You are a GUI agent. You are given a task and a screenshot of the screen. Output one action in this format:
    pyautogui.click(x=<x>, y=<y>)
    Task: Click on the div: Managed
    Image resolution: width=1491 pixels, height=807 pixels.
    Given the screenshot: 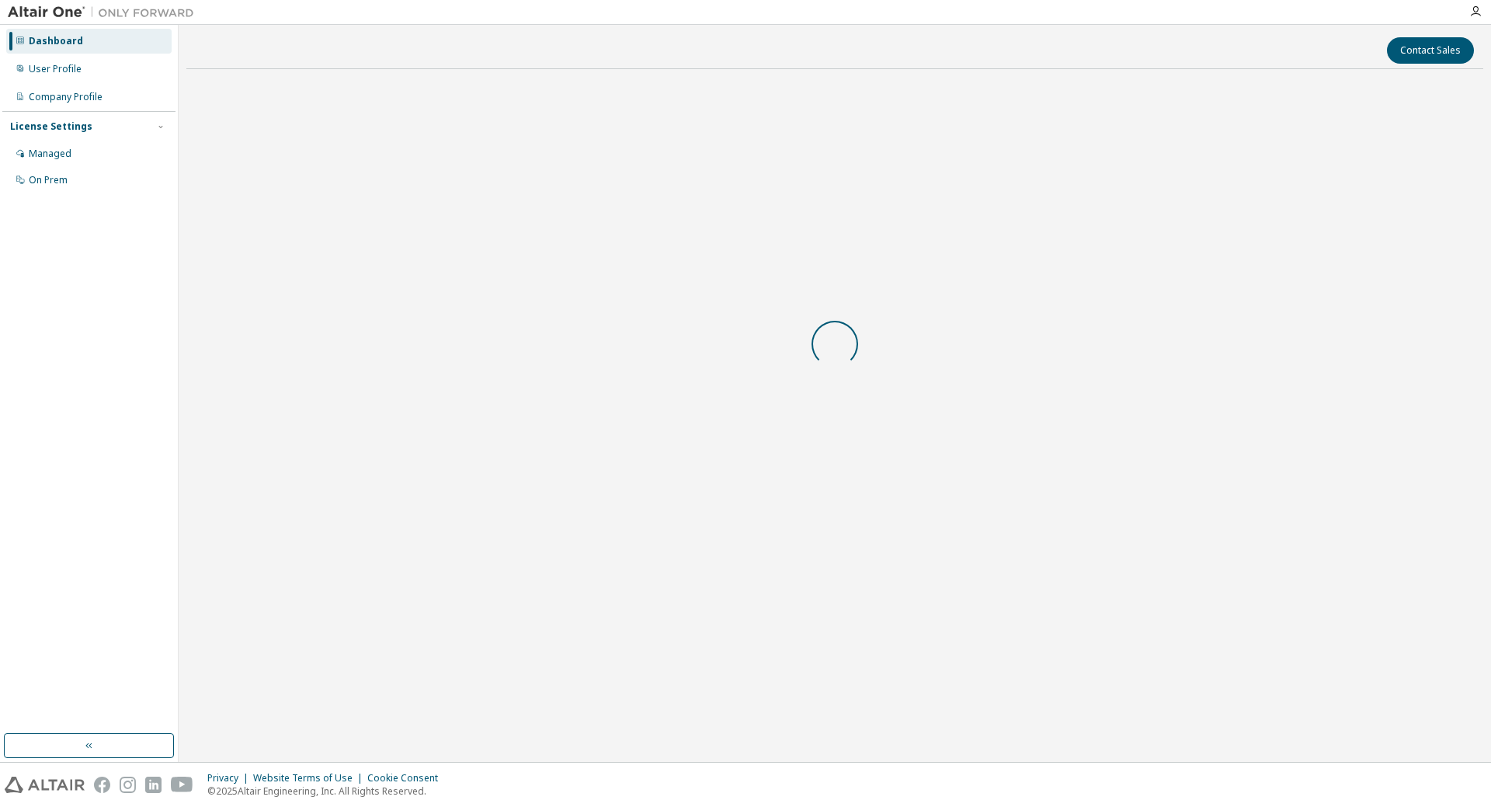 What is the action you would take?
    pyautogui.click(x=50, y=154)
    